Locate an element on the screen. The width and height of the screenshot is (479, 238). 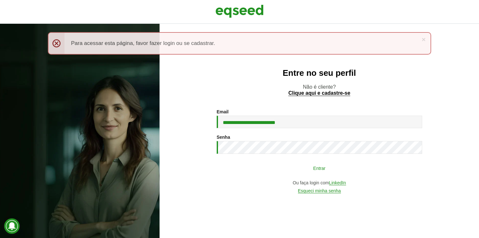
p: Não é cliente? is located at coordinates (319, 90).